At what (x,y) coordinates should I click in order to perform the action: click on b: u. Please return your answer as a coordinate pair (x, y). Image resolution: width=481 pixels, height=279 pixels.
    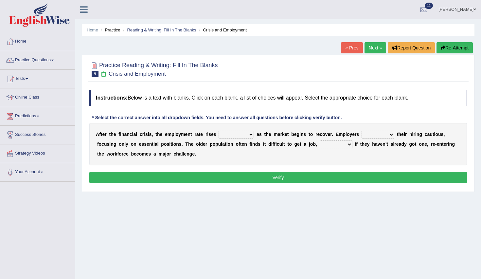
    Looking at the image, I should click on (431, 134).